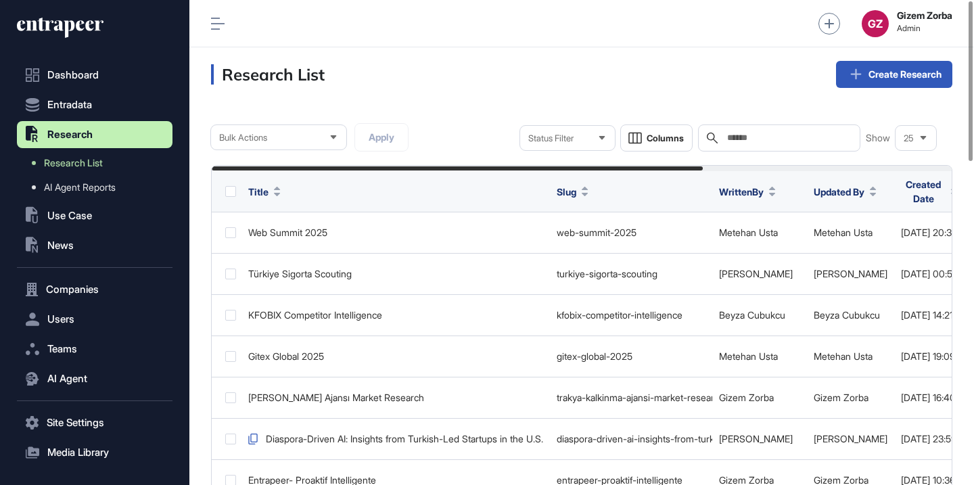  What do you see at coordinates (95, 379) in the screenshot?
I see `button: AI Agent` at bounding box center [95, 379].